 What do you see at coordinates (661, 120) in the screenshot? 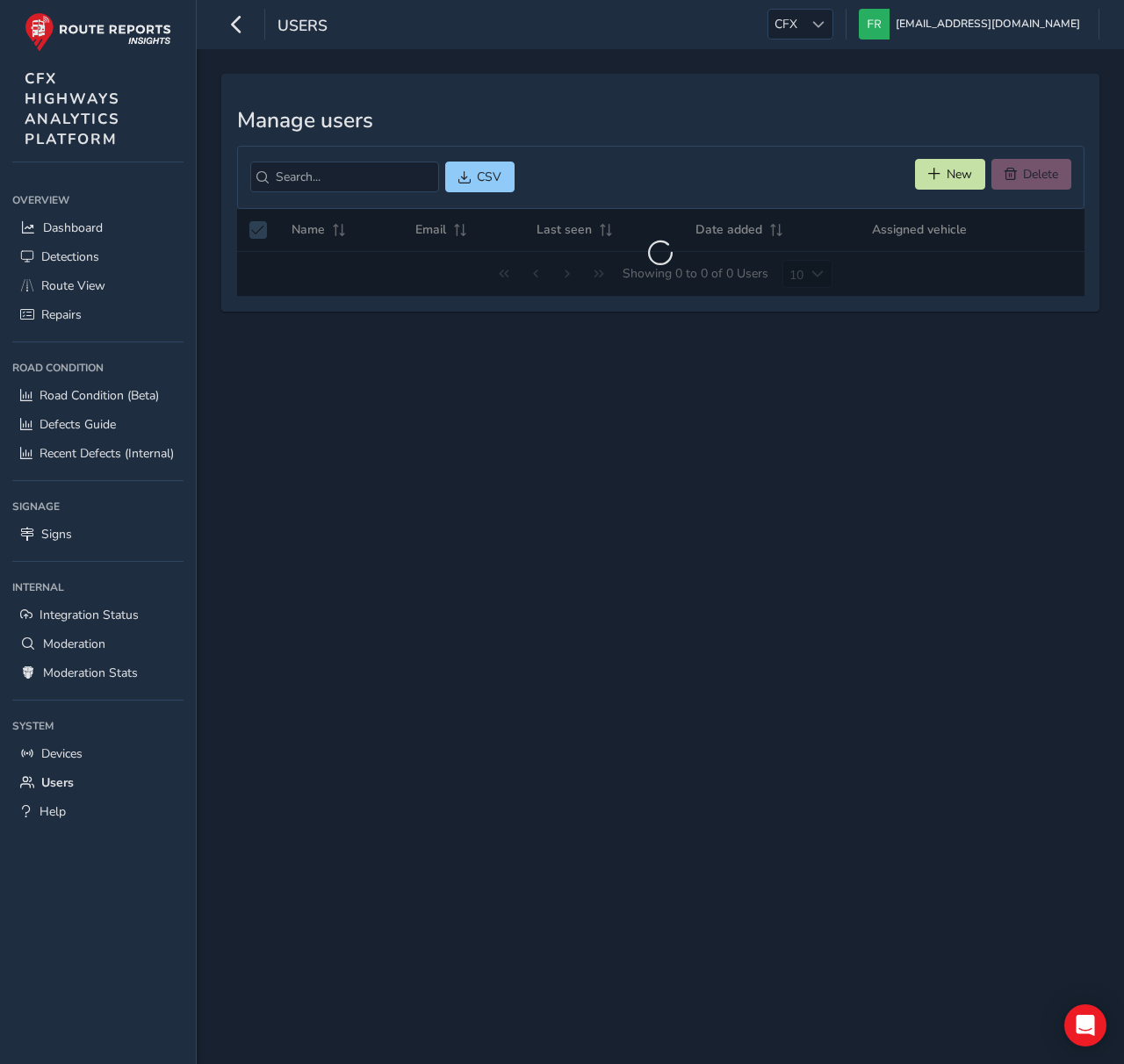
I see `h3: Manage users` at bounding box center [661, 120].